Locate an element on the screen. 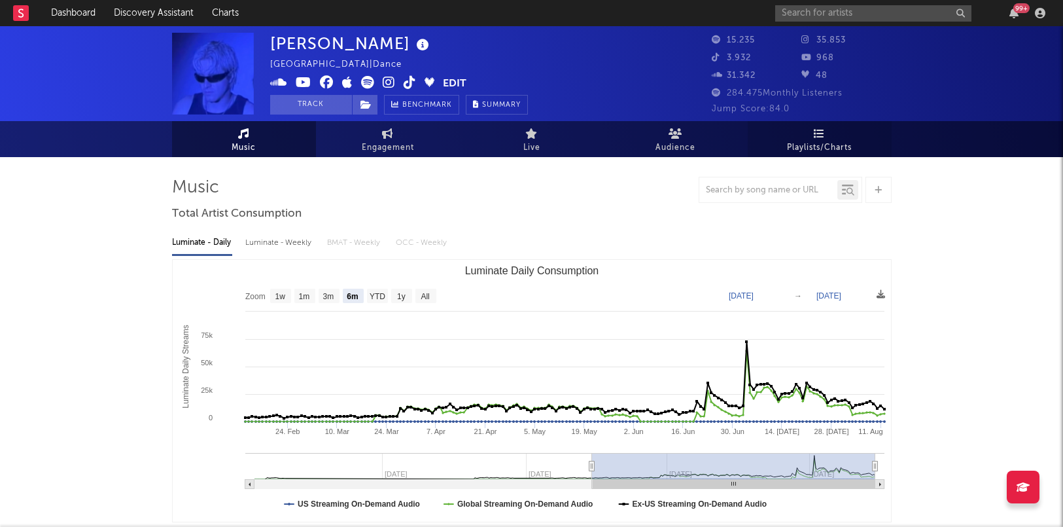  text: 16. Jun is located at coordinates (683, 431).